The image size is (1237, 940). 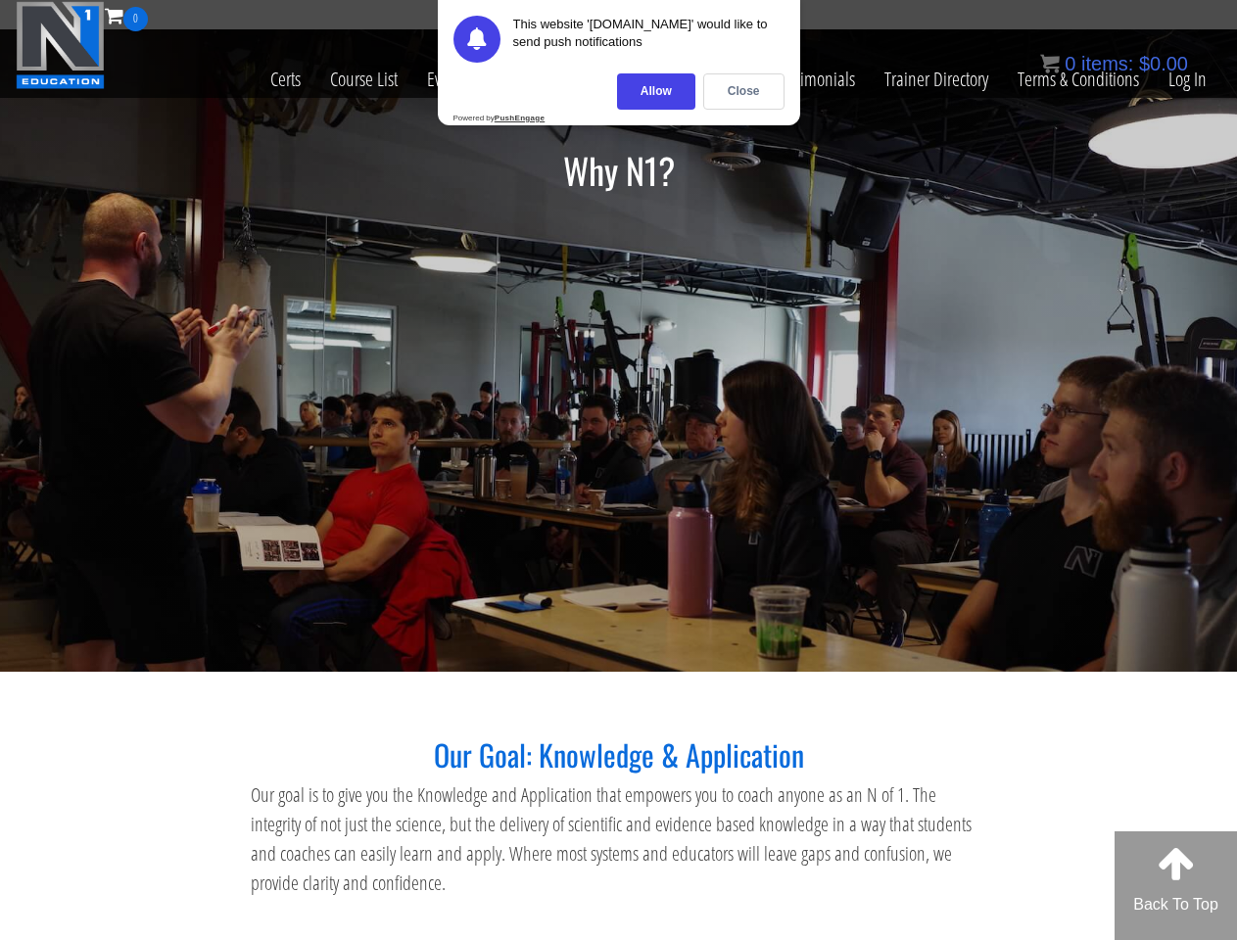 What do you see at coordinates (619, 754) in the screenshot?
I see `h2: Our Goal: Knowledge & Application` at bounding box center [619, 754].